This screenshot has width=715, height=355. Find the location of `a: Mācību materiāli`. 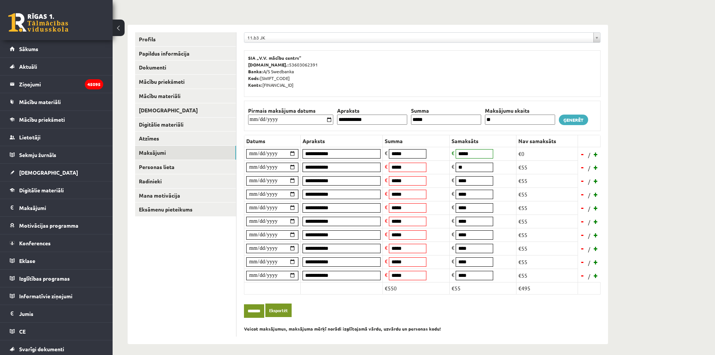

a: Mācību materiāli is located at coordinates (56, 102).